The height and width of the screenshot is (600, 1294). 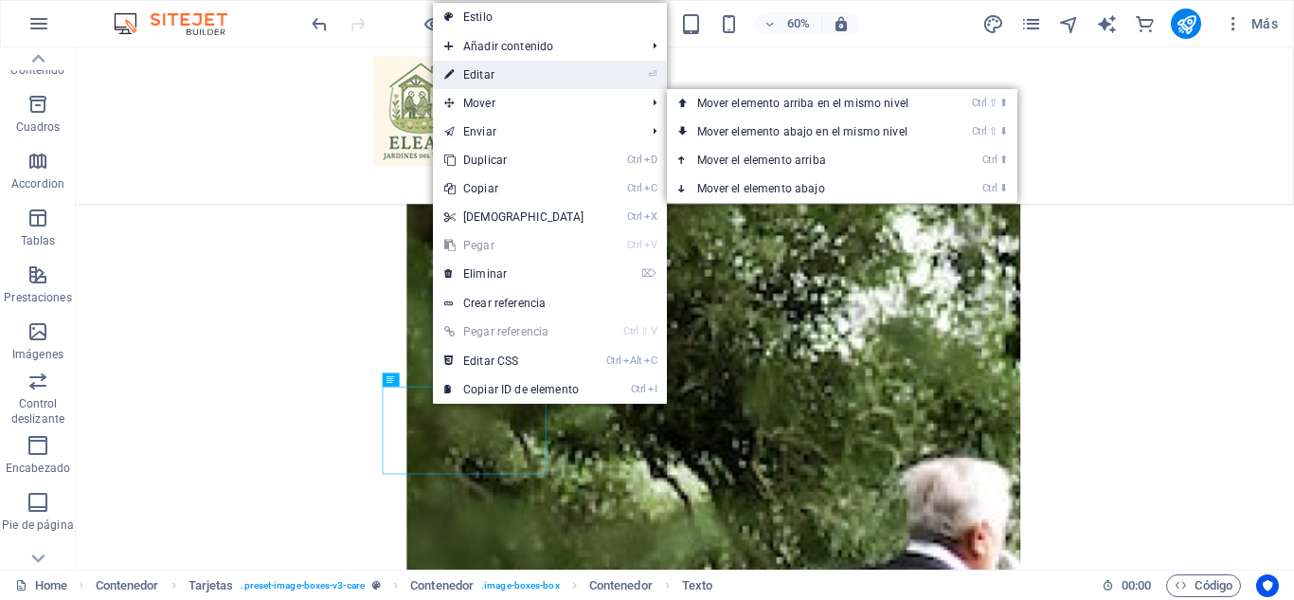 I want to click on button: Más, so click(x=1250, y=24).